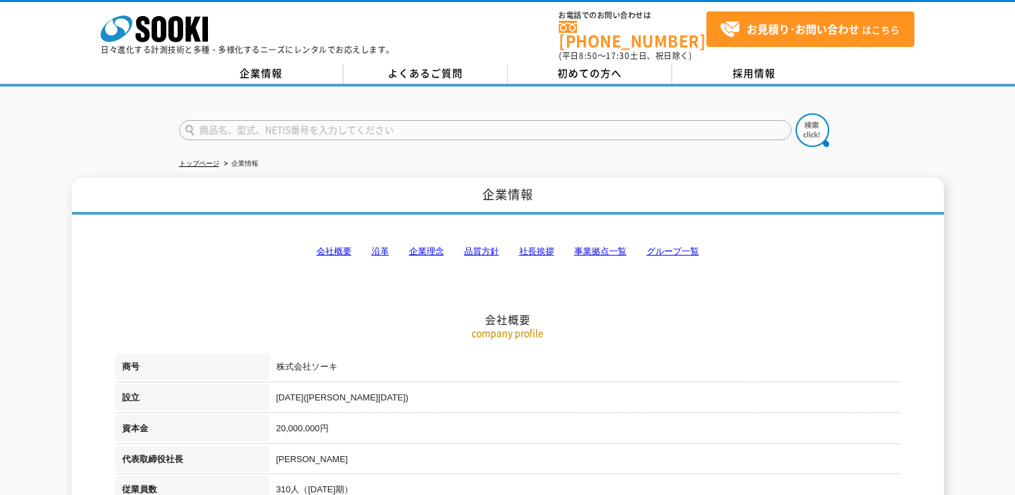  What do you see at coordinates (261, 74) in the screenshot?
I see `a: 企業情報` at bounding box center [261, 74].